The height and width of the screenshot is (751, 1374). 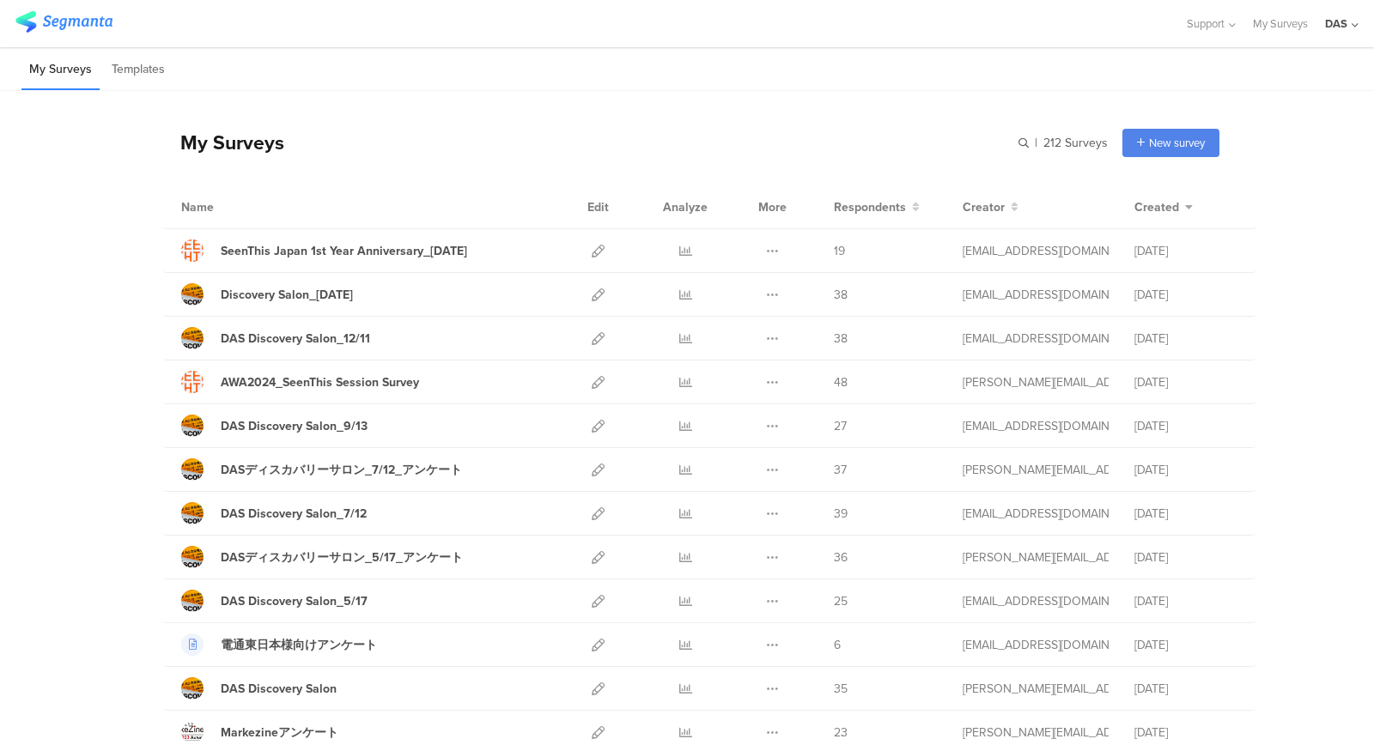 I want to click on a: DASディスカバリーサロン_5/17_アンケート, so click(x=322, y=557).